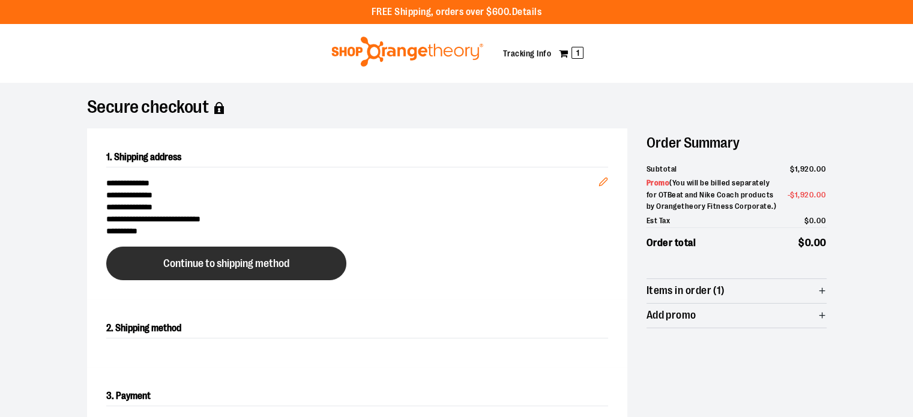  What do you see at coordinates (457, 108) in the screenshot?
I see `h1: Secure checkout` at bounding box center [457, 108].